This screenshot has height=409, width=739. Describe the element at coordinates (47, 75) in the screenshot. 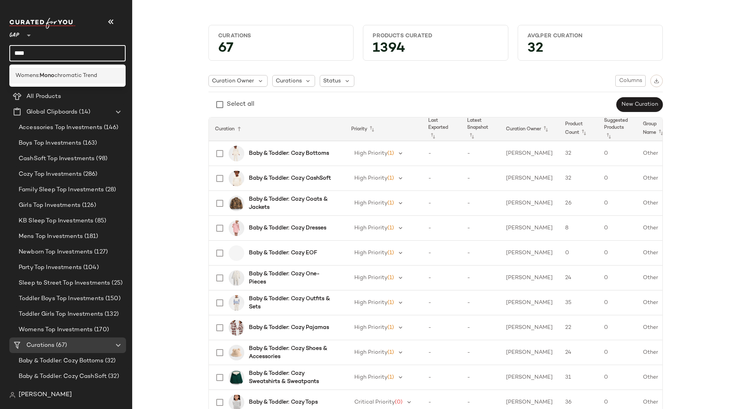

I see `b: Mono` at that location.